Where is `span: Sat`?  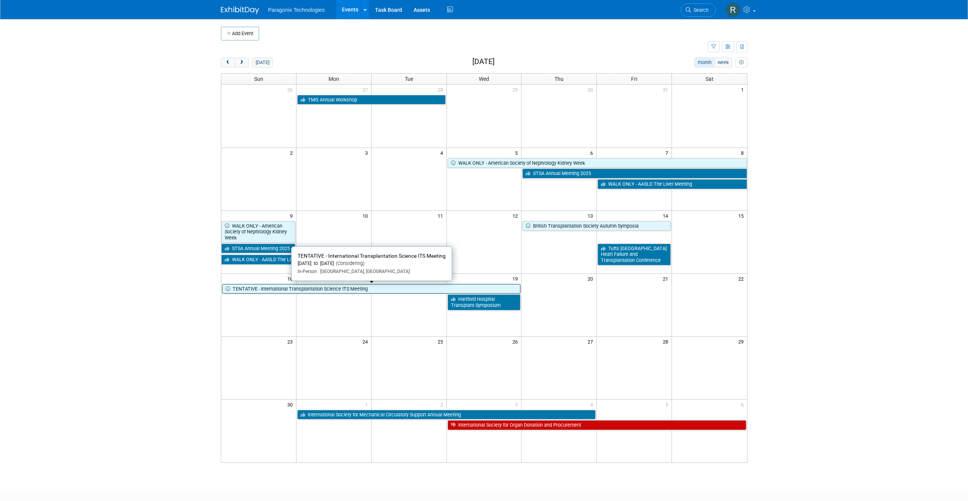
span: Sat is located at coordinates (709, 79).